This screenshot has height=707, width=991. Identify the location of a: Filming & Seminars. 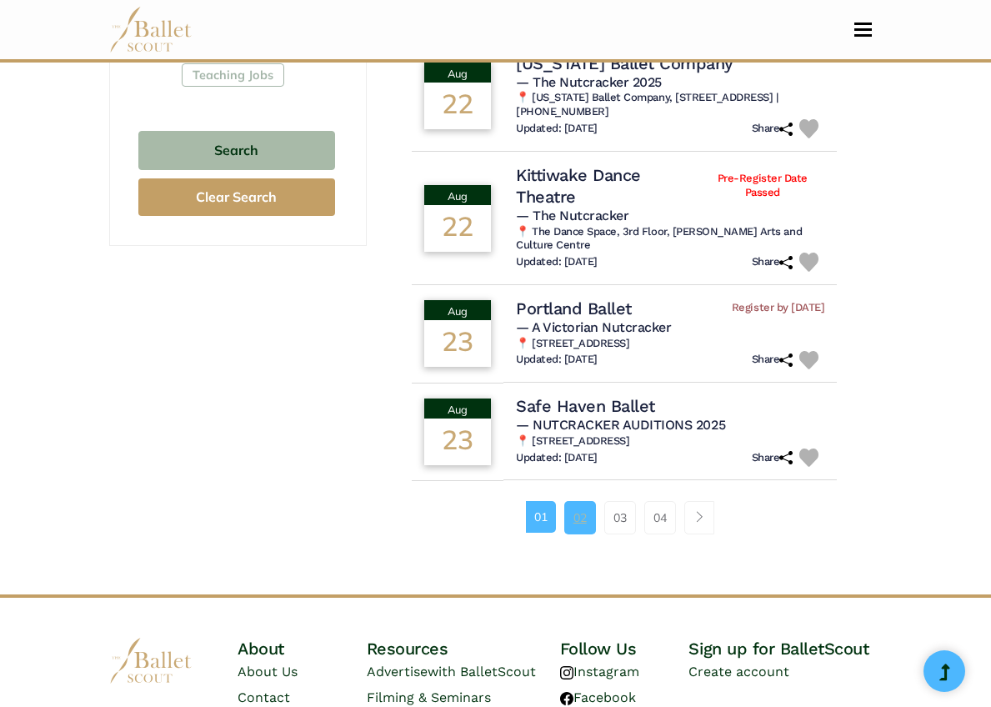
(428, 697).